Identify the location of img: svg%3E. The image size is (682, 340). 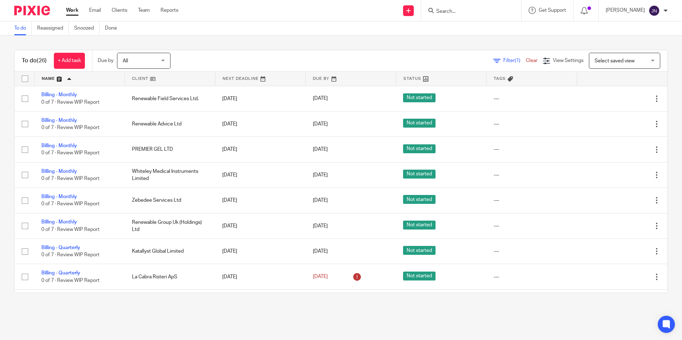
(655, 11).